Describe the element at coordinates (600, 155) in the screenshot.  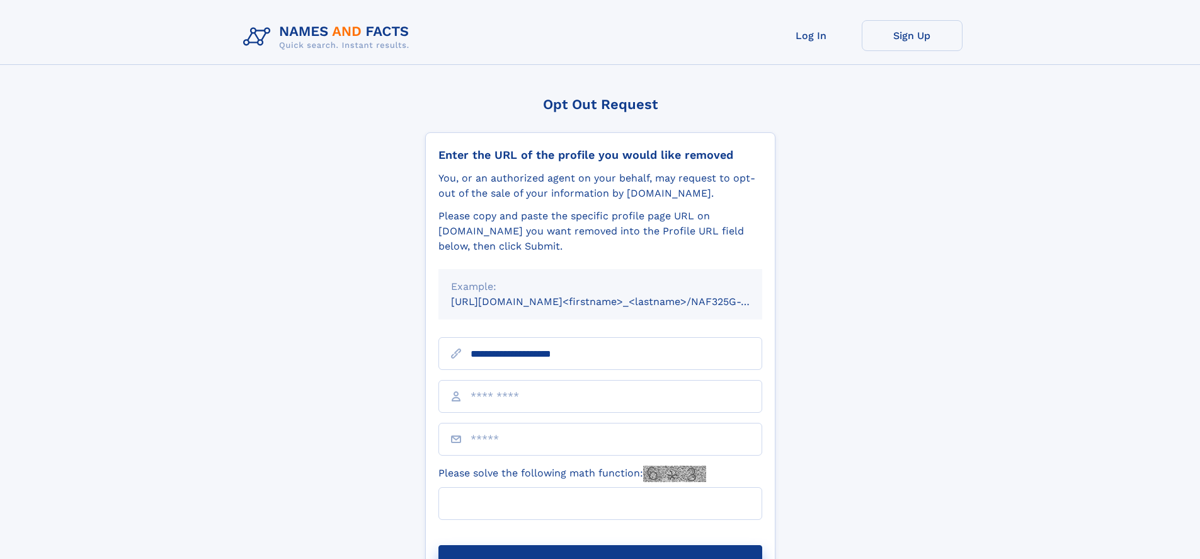
I see `div: Enter the URL of the profile you would like removed` at that location.